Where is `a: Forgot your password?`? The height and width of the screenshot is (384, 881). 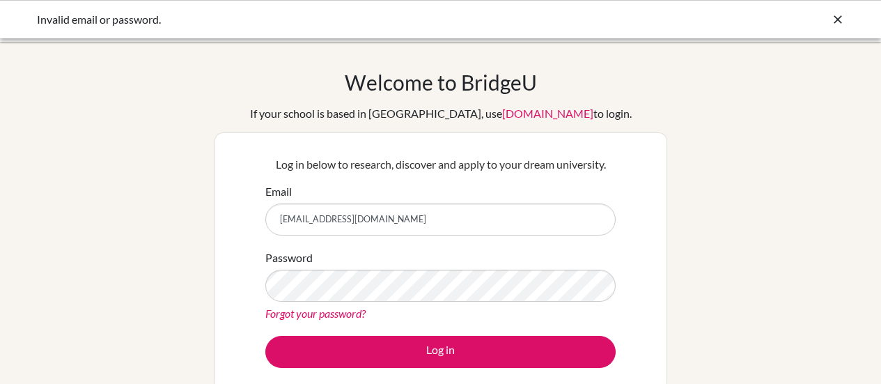
a: Forgot your password? is located at coordinates (315, 313).